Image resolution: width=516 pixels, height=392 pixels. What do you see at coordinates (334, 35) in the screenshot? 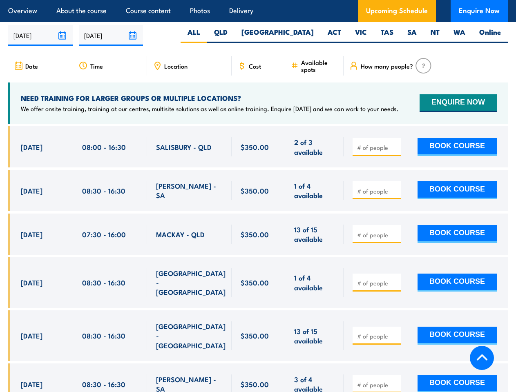
I see `label: ACT` at bounding box center [334, 35].